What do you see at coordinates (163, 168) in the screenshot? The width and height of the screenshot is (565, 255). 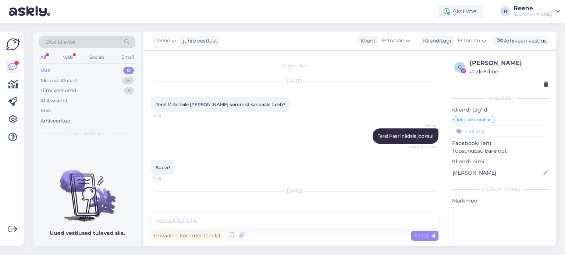 I see `span: Super!` at bounding box center [163, 168].